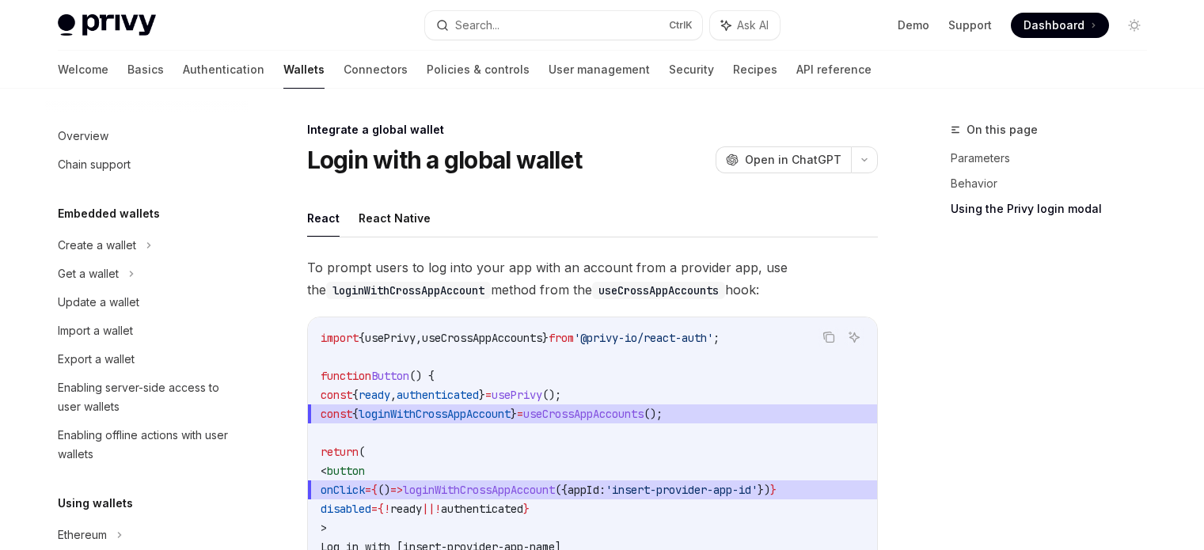 The width and height of the screenshot is (1204, 550). Describe the element at coordinates (146, 70) in the screenshot. I see `a: Basics` at that location.